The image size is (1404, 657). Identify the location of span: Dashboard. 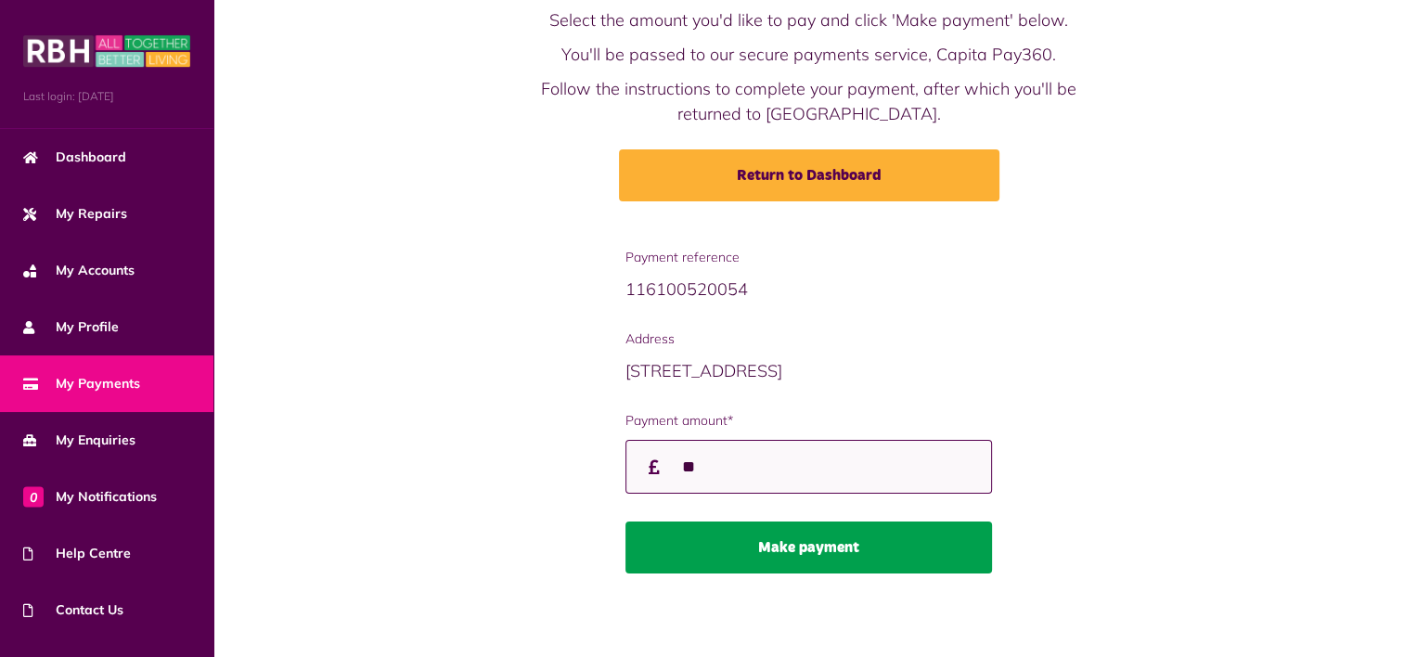
(74, 157).